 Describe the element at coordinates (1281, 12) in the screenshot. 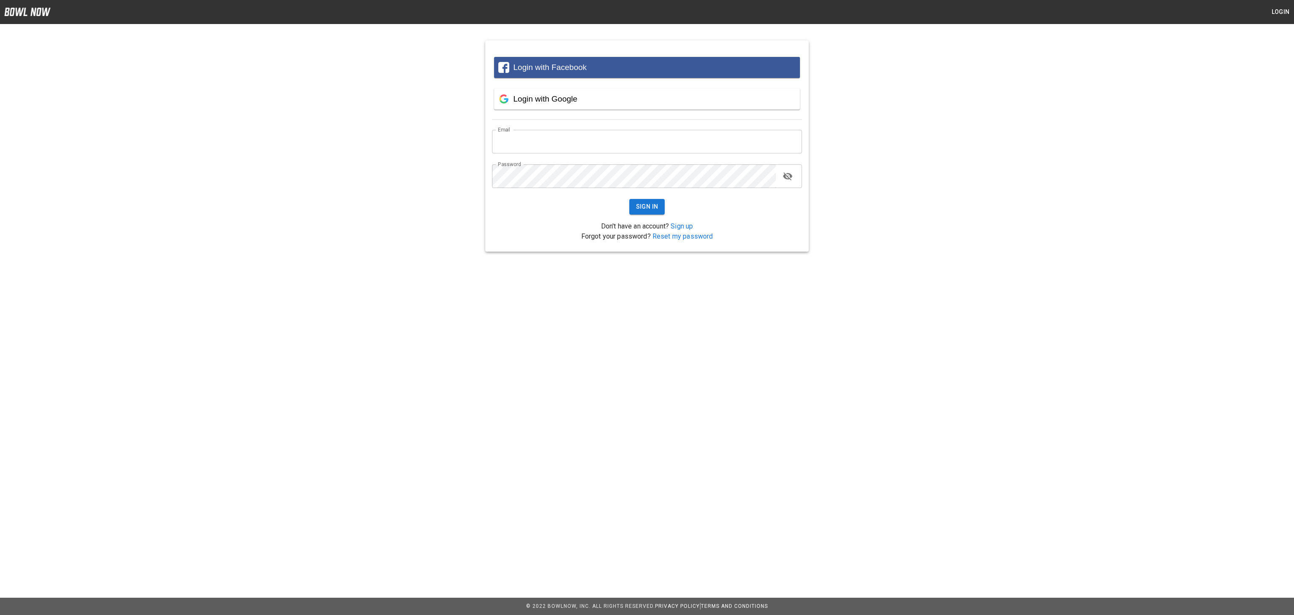

I see `button: Login` at that location.